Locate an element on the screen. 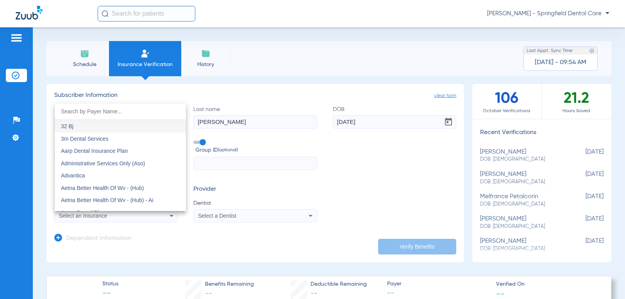  input: dropdown search is located at coordinates (120, 111).